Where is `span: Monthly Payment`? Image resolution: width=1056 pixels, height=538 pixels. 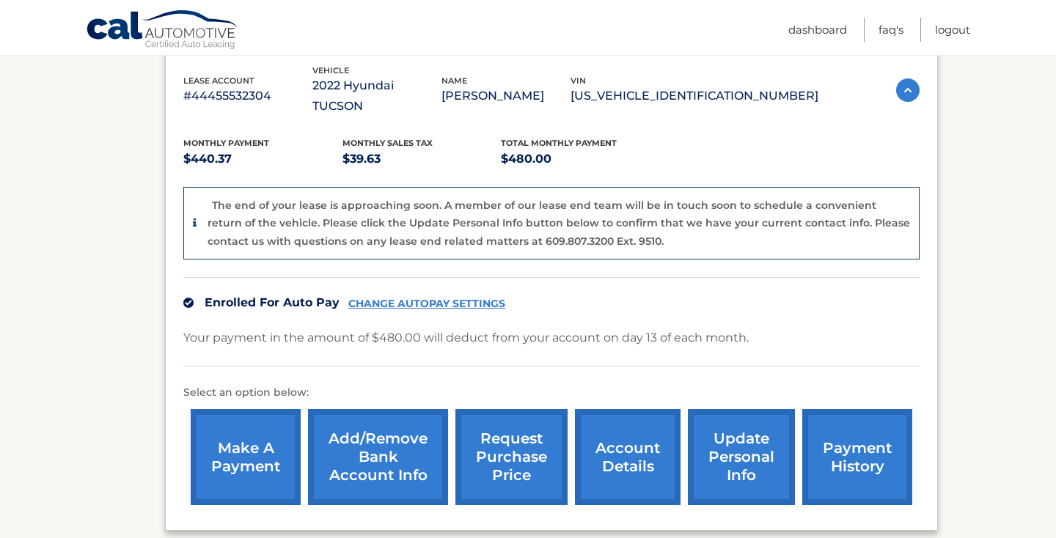
span: Monthly Payment is located at coordinates (226, 143).